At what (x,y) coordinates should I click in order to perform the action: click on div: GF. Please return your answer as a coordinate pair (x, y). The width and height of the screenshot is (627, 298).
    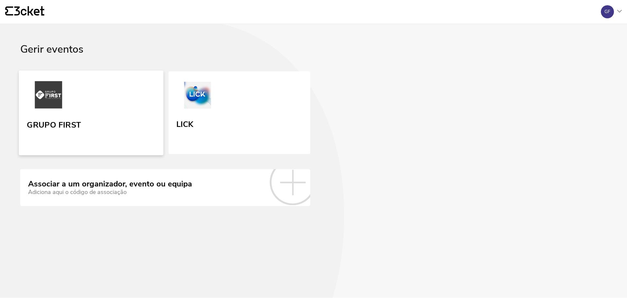
    Looking at the image, I should click on (608, 12).